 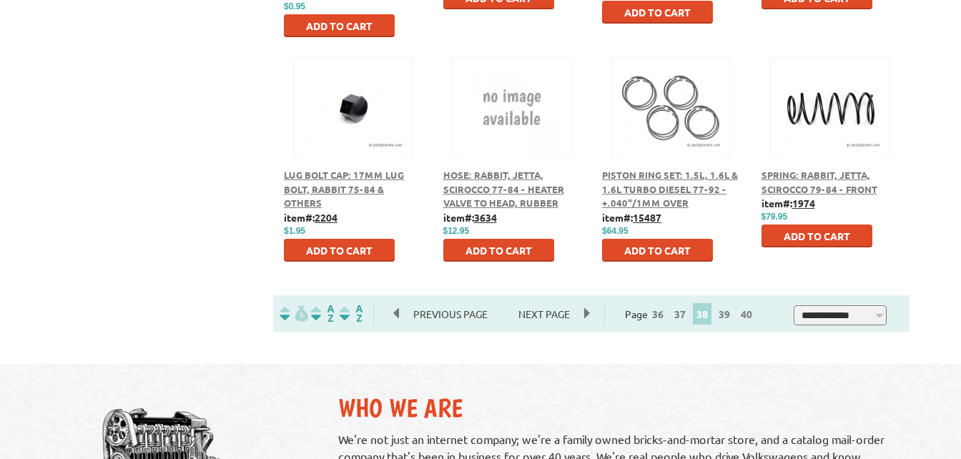 What do you see at coordinates (504, 189) in the screenshot?
I see `span: Hose: Rabbit, Jetta, Scirocco 77-84 - Heater Valve to Head, Rubber` at bounding box center [504, 189].